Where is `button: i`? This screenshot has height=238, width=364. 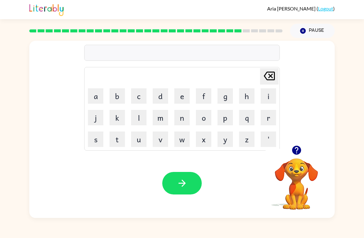
button: i is located at coordinates (268, 96).